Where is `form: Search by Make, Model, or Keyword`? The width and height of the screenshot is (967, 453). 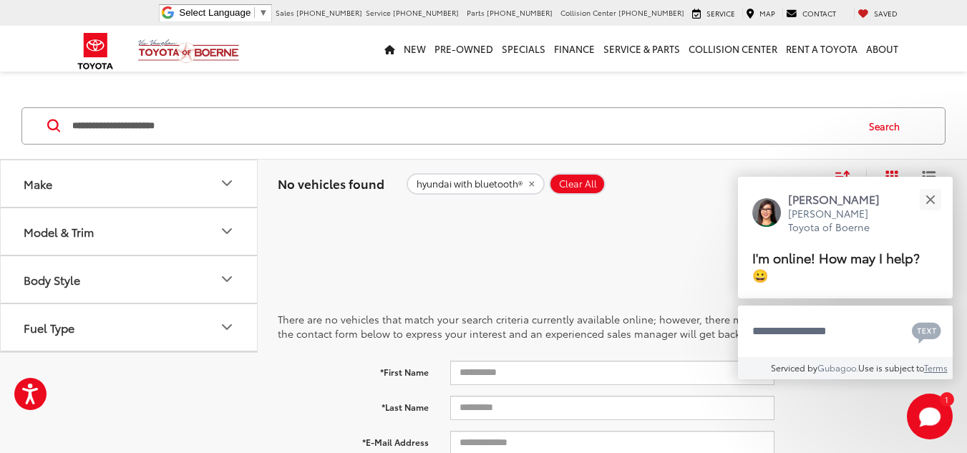 form: Search by Make, Model, or Keyword is located at coordinates (463, 126).